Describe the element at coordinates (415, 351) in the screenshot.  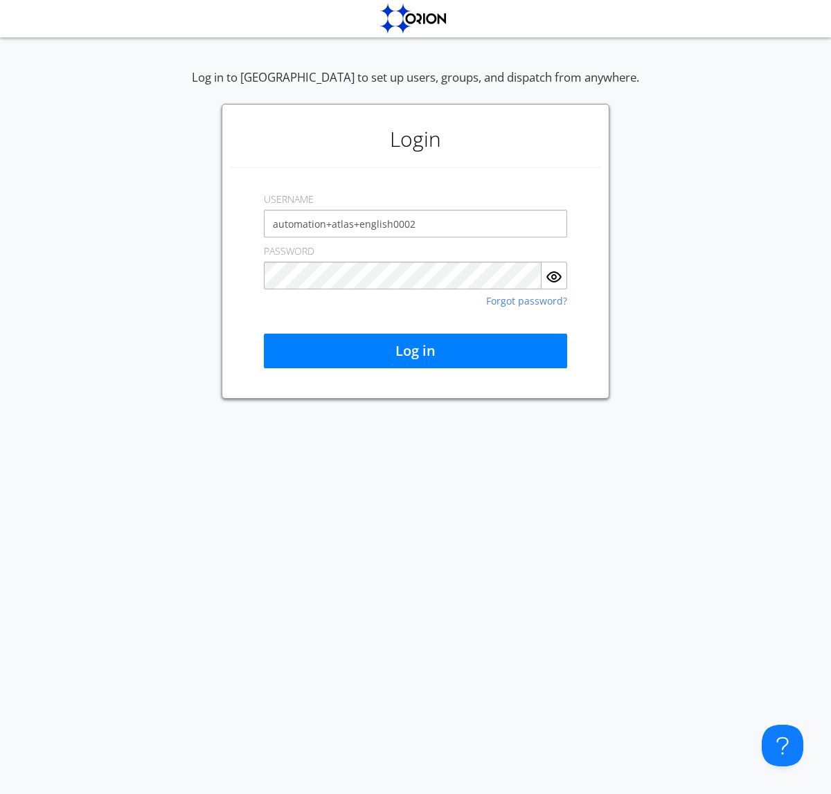
I see `button: Log in` at that location.